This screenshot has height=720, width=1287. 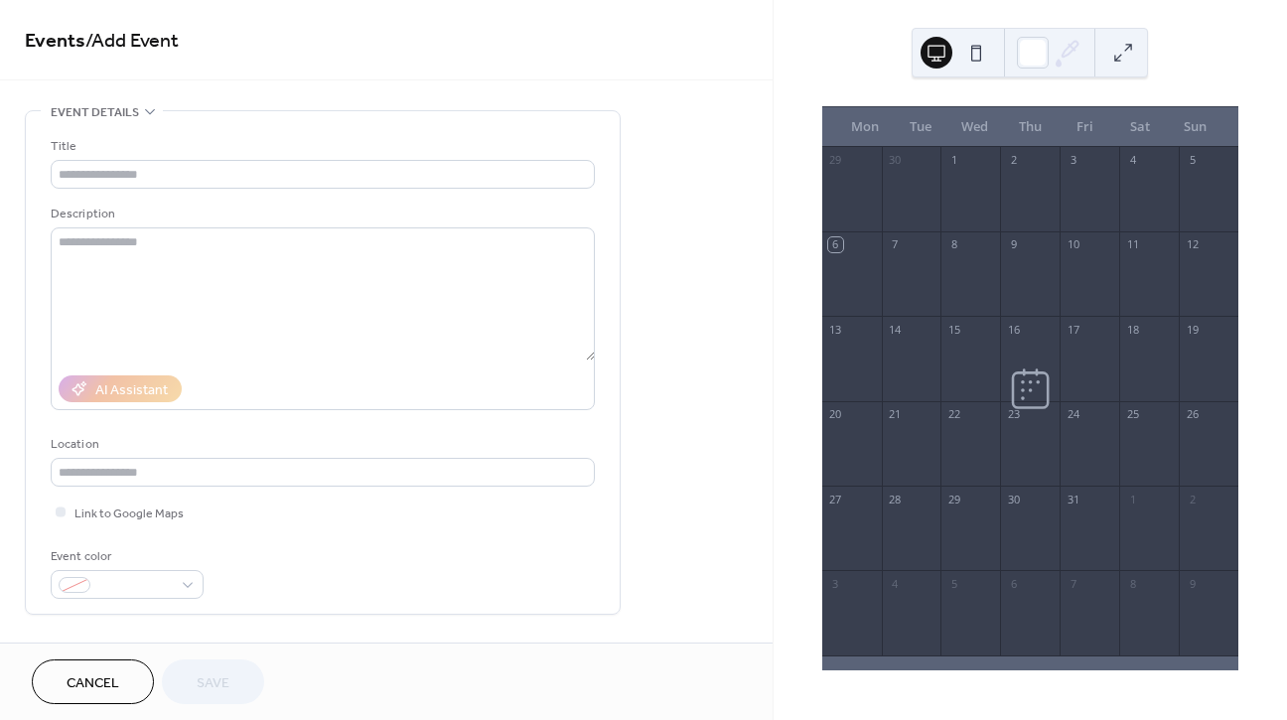 What do you see at coordinates (321, 213) in the screenshot?
I see `div: Description` at bounding box center [321, 213].